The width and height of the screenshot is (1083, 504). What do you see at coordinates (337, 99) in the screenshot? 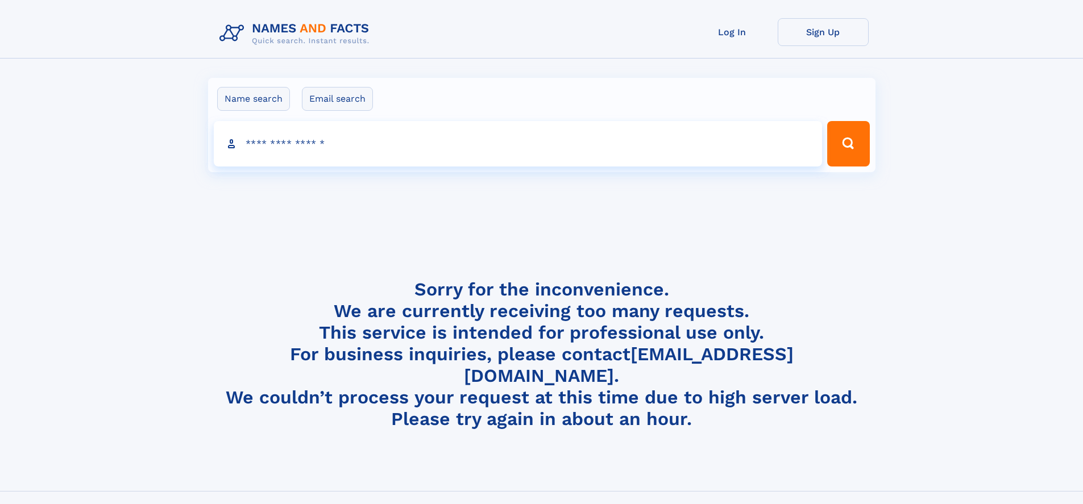
I see `label: Email search` at bounding box center [337, 99].